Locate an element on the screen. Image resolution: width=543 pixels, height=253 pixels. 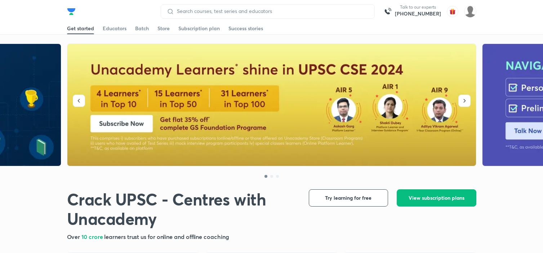
a: Batch is located at coordinates (142, 28).